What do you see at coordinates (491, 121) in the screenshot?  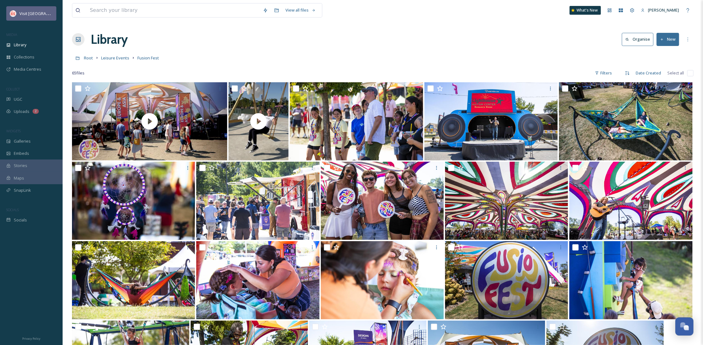 I see `img: 240914 Fusion Fest_035.jpg` at bounding box center [491, 121].